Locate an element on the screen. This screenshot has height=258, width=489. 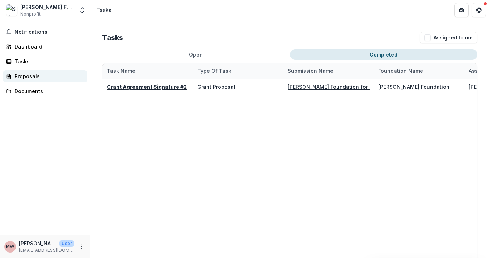
button: More is located at coordinates (81, 247).